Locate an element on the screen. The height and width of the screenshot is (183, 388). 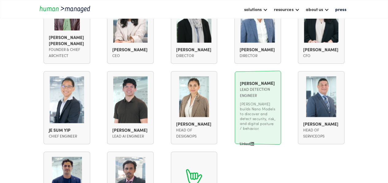
div: Founder & Chief Architect is located at coordinates (67, 52).